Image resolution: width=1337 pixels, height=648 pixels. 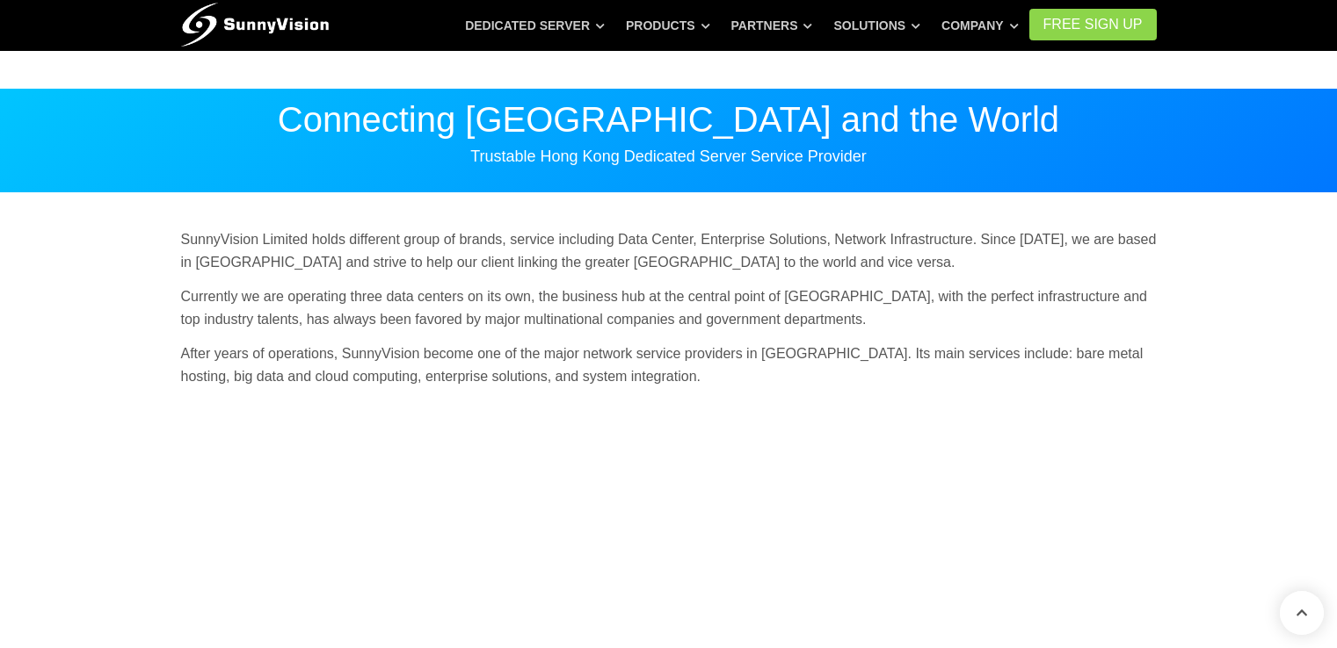 I want to click on p: Currently we are operating three data centers on its own, the business hub at the central point o..., so click(x=669, y=308).